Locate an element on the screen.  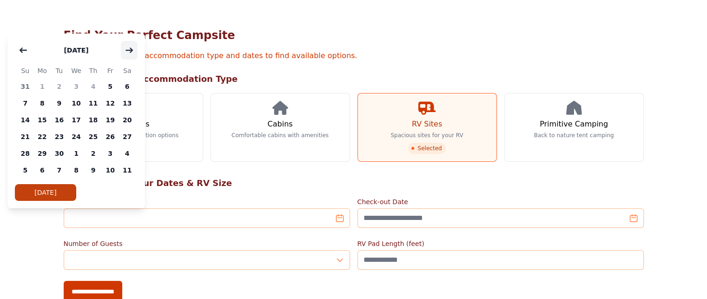
label: Check-in Date is located at coordinates (207, 202).